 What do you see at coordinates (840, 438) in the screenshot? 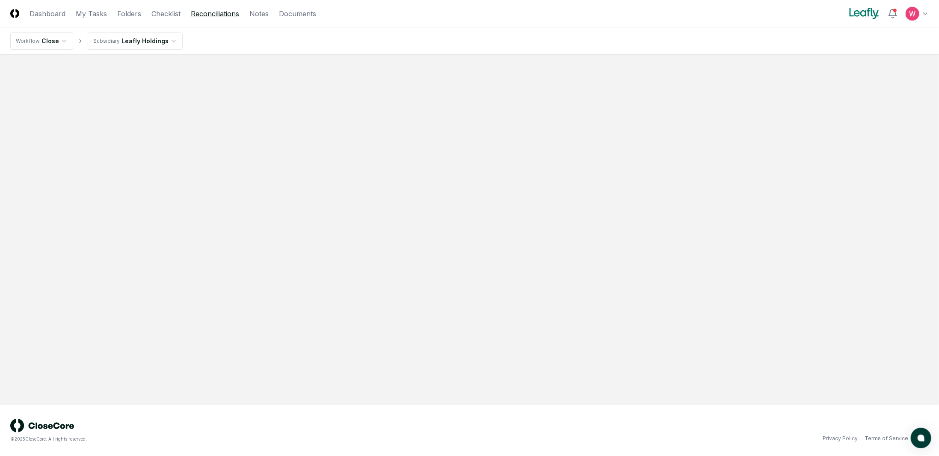
I see `a: Privacy Policy` at bounding box center [840, 438].